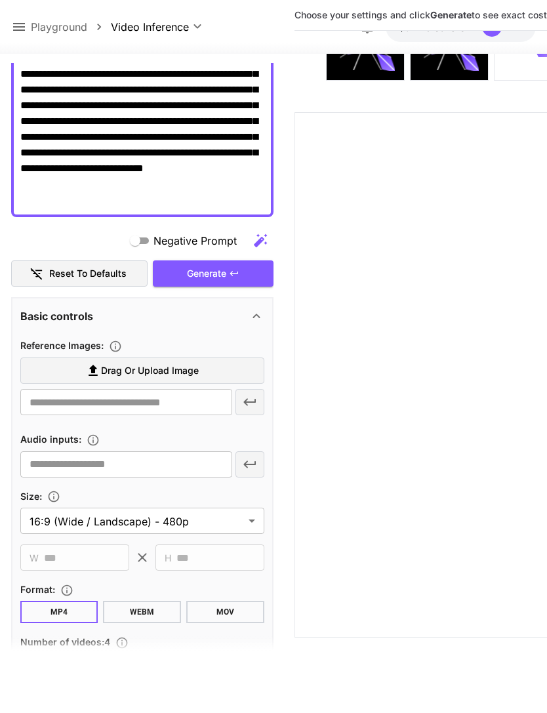 The image size is (547, 713). Describe the element at coordinates (136, 521) in the screenshot. I see `span: 16:9 (Wide / Landscape) - 480p` at that location.